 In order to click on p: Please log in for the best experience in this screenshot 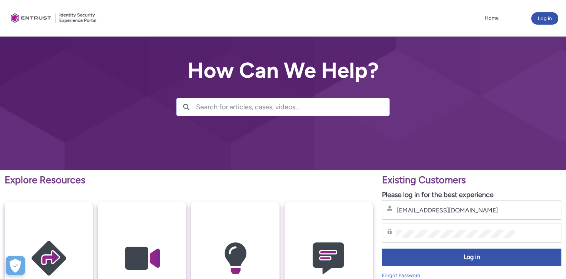, I will do `click(472, 195)`.